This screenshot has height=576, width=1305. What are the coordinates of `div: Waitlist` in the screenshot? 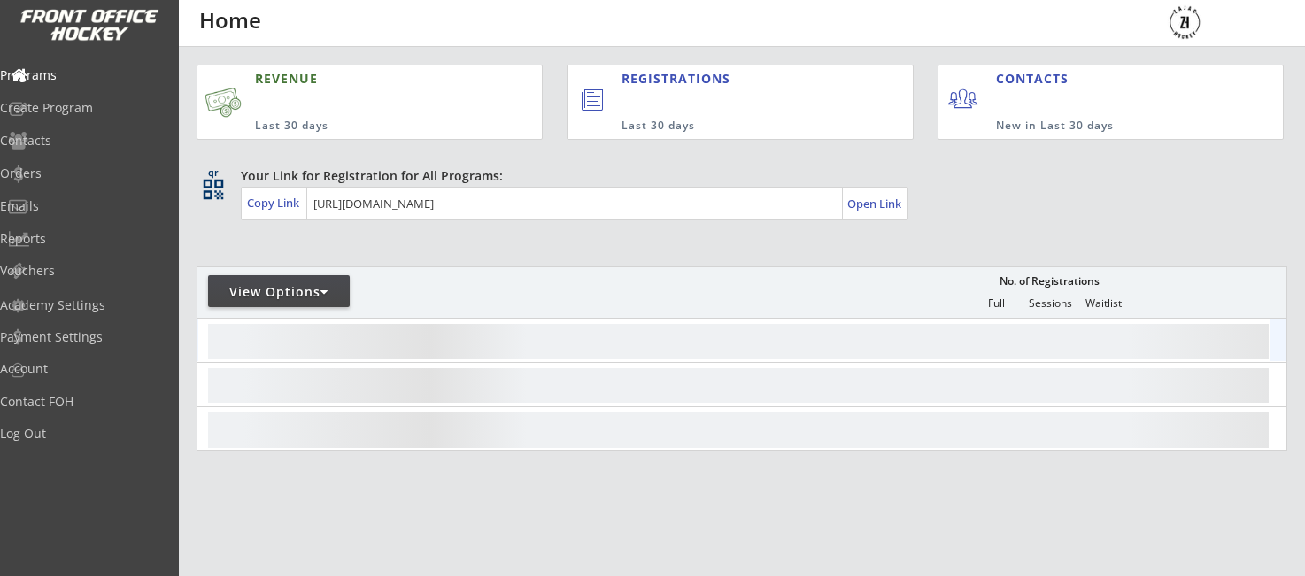 It's located at (1103, 304).